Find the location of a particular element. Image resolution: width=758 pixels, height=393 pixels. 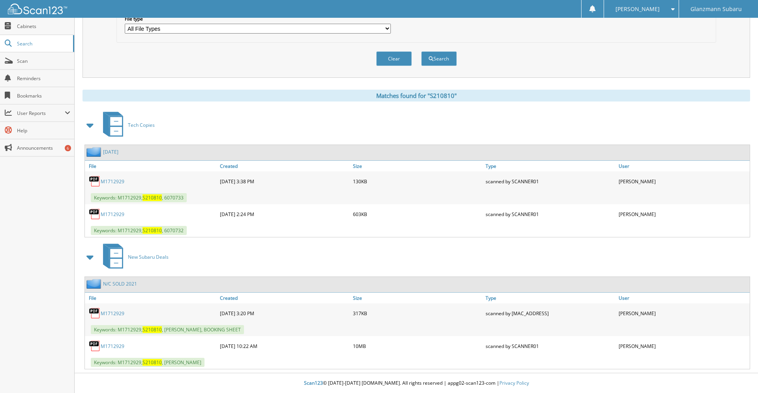

img: scan123-logo-white.svg is located at coordinates (38, 9).